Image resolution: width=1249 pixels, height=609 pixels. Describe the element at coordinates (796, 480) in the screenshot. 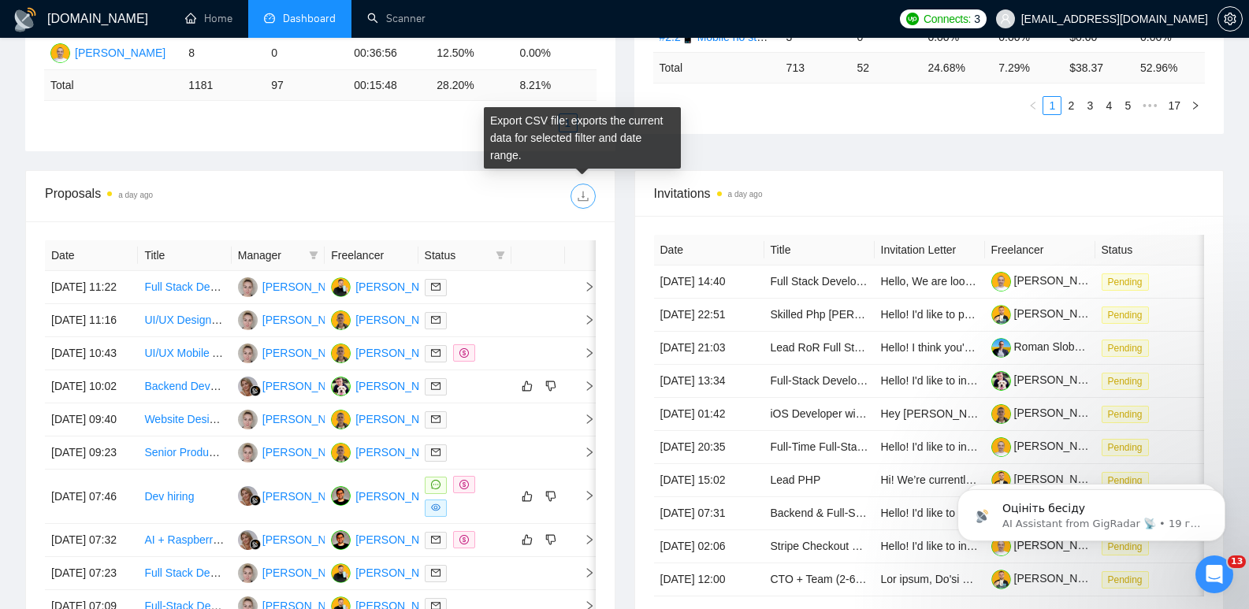

I see `a: Lead PHP` at that location.